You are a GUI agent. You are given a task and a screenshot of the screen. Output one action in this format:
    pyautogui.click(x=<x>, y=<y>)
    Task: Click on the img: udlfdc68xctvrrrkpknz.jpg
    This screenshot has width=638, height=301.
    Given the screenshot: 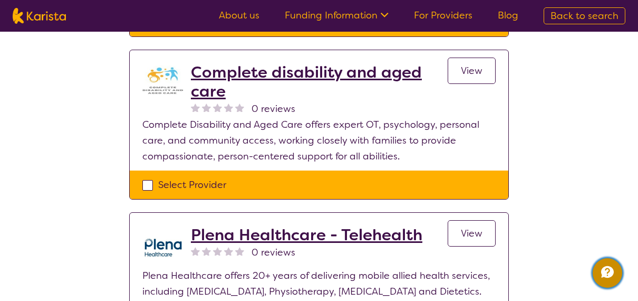 What is the action you would take?
    pyautogui.click(x=164, y=80)
    